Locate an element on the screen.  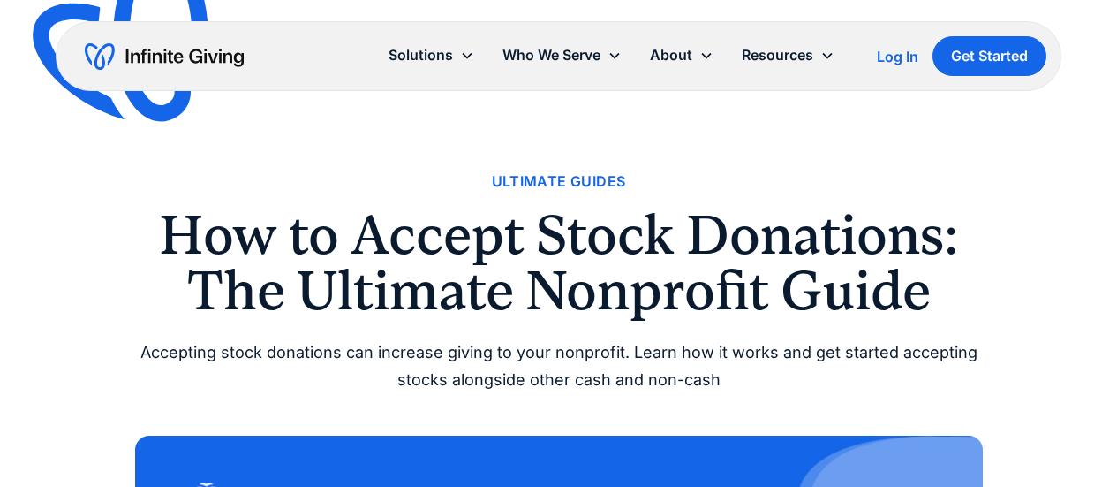
div: Log In is located at coordinates (897, 57).